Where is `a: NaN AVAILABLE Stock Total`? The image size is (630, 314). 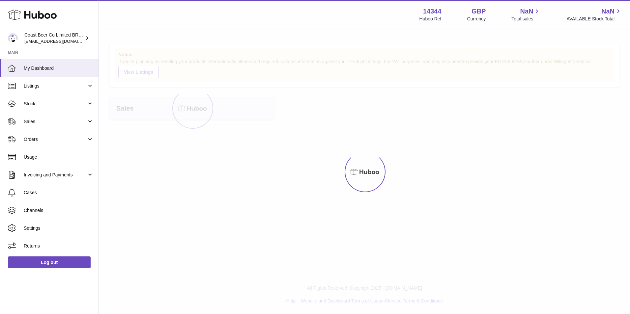
a: NaN AVAILABLE Stock Total is located at coordinates (594, 14).